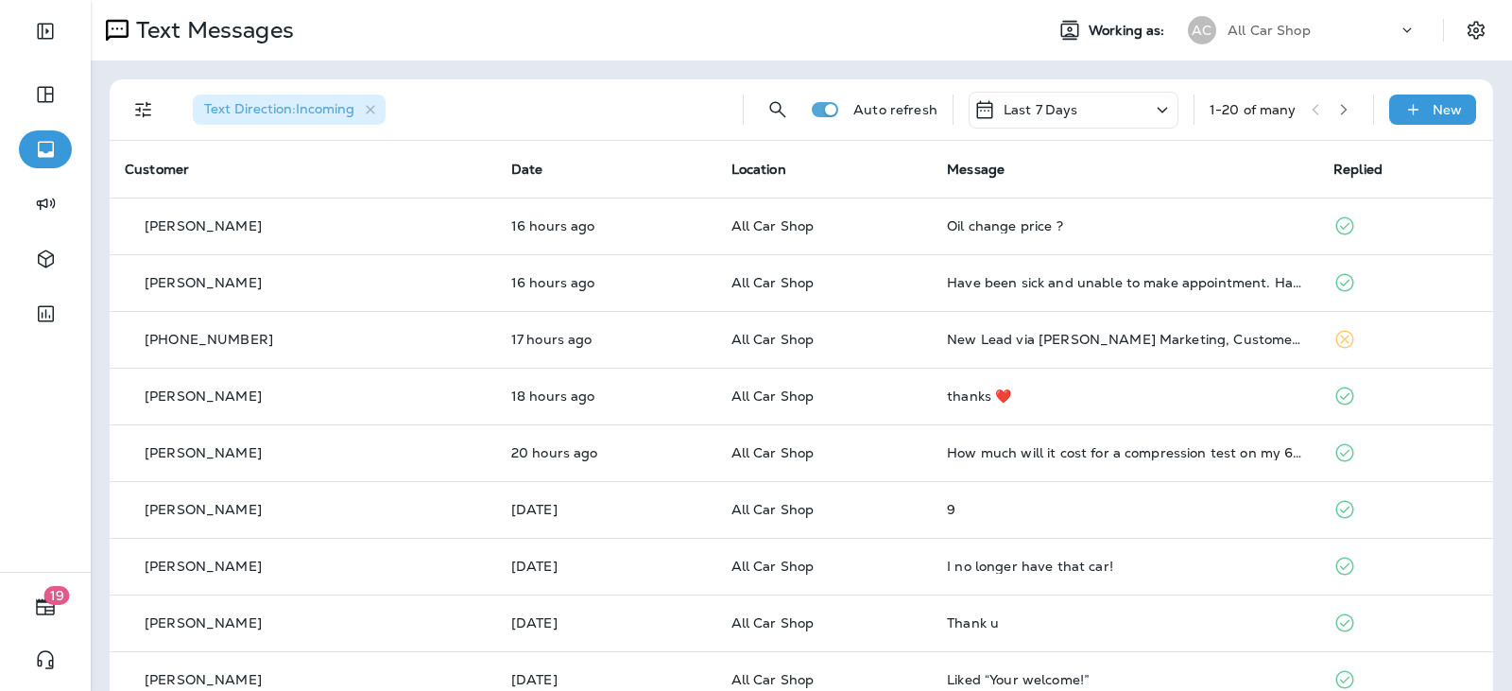  Describe the element at coordinates (1124, 453) in the screenshot. I see `div: How much will it cost for a compression test on my 6 cylinder engine? And how are you and your fa...` at that location.